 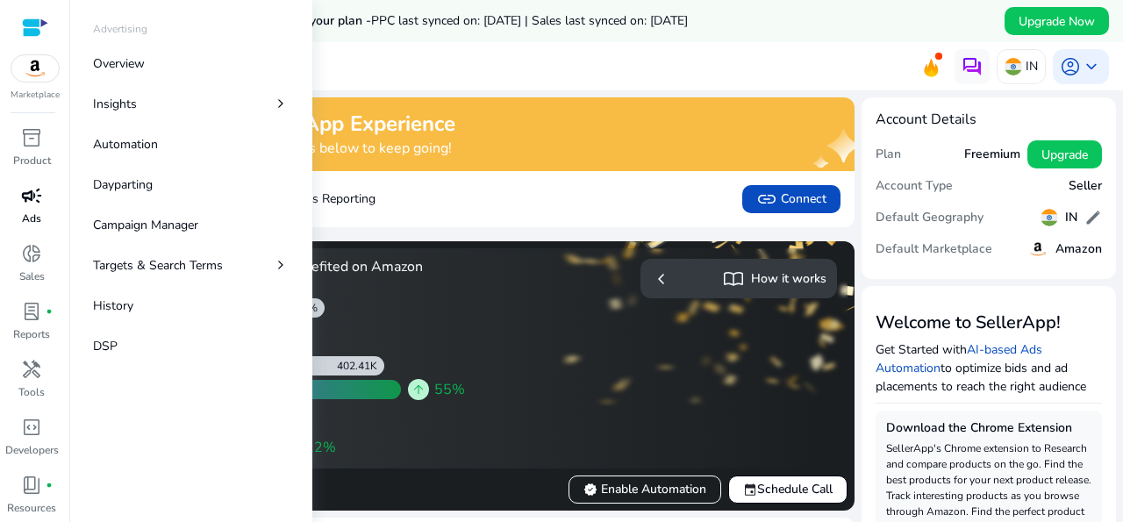 I want to click on div: 402.41K, so click(x=360, y=366).